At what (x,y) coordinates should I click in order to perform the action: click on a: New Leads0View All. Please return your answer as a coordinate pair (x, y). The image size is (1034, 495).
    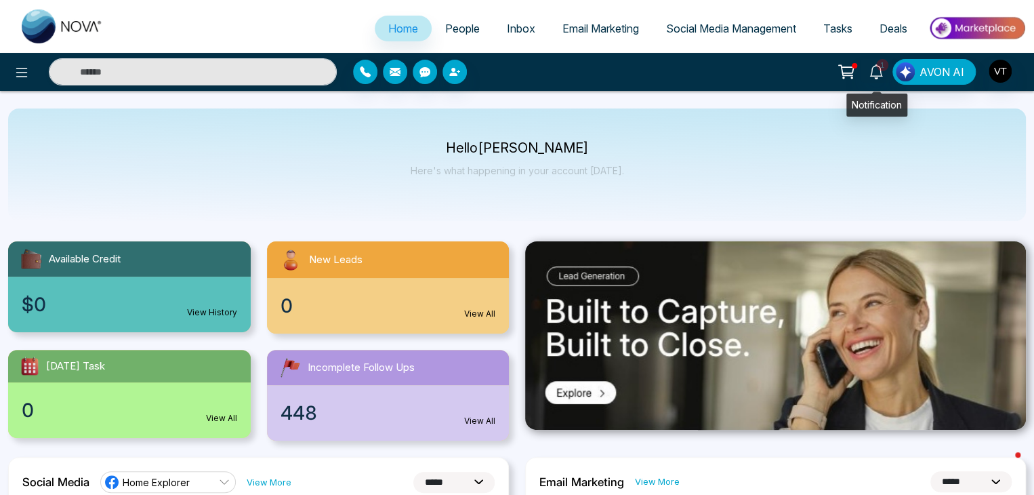
    Looking at the image, I should click on (388, 287).